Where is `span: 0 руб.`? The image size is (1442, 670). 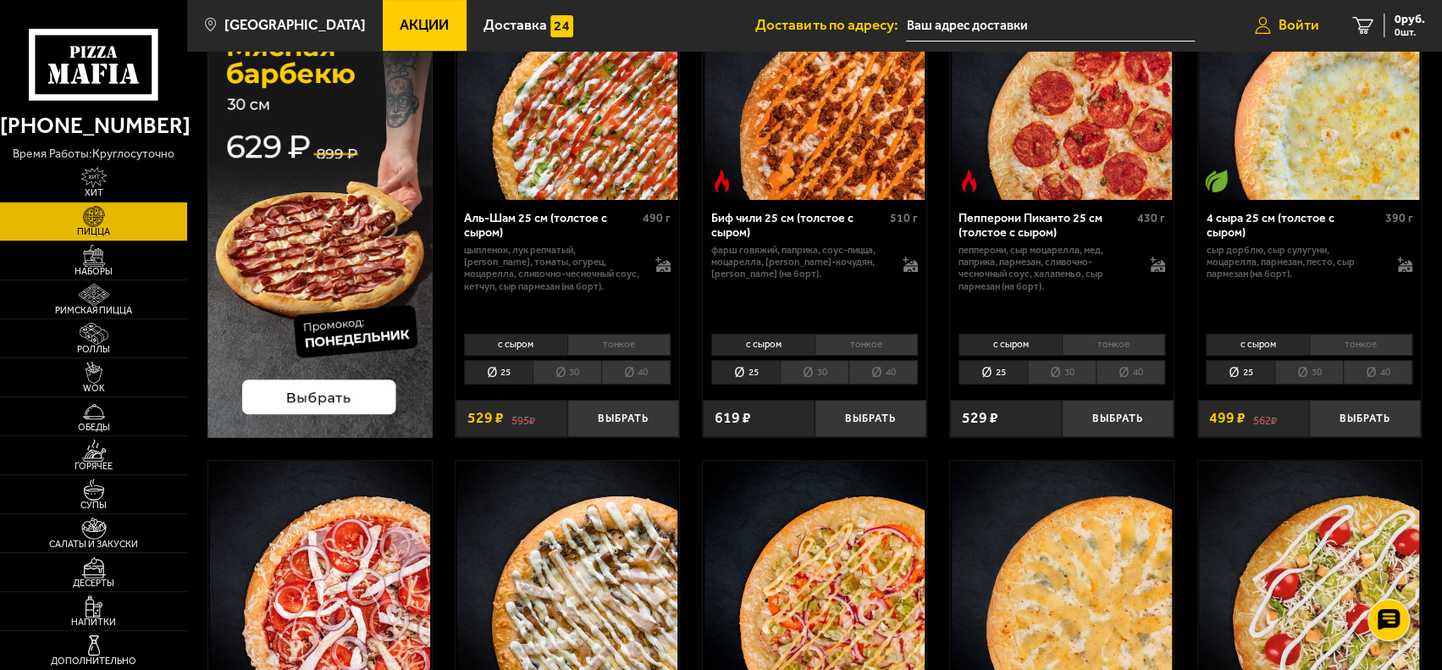 span: 0 руб. is located at coordinates (1410, 19).